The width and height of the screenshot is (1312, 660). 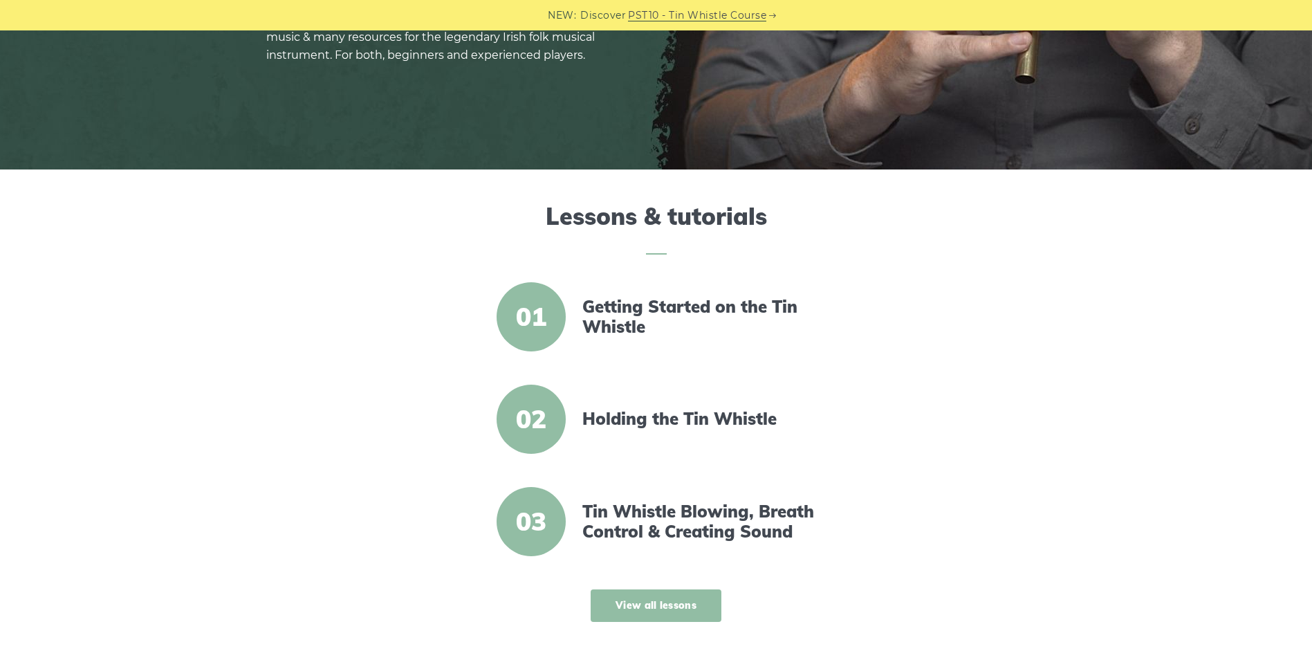 I want to click on span: Discover, so click(x=603, y=15).